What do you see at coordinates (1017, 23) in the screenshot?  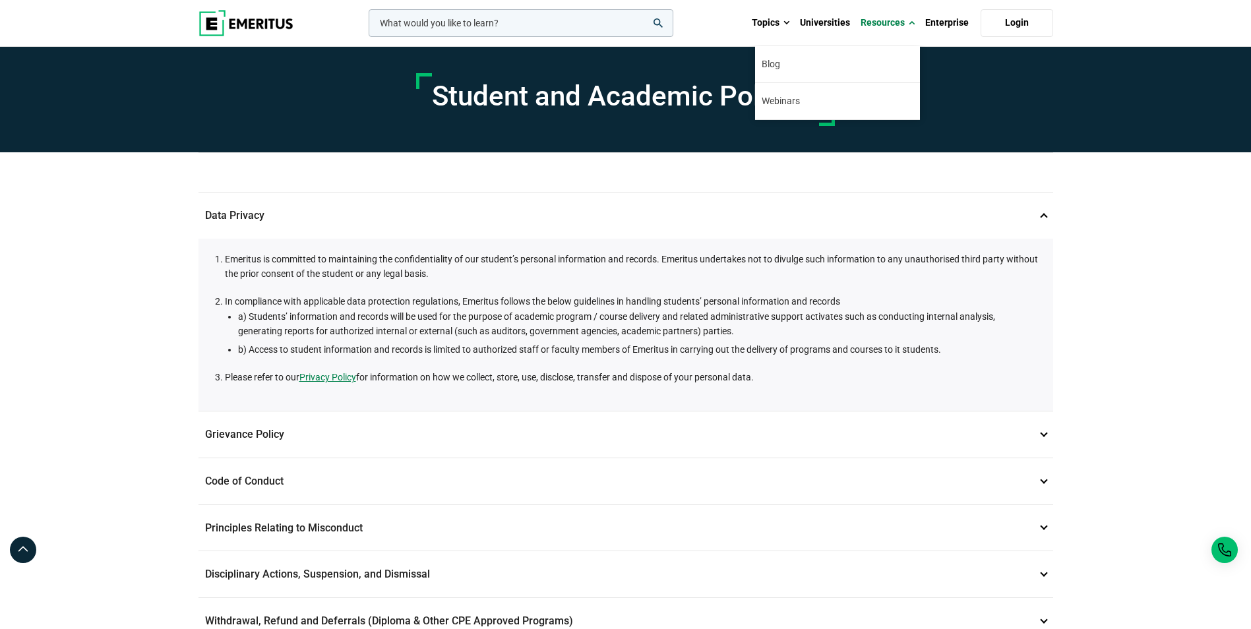 I see `a: Login` at bounding box center [1017, 23].